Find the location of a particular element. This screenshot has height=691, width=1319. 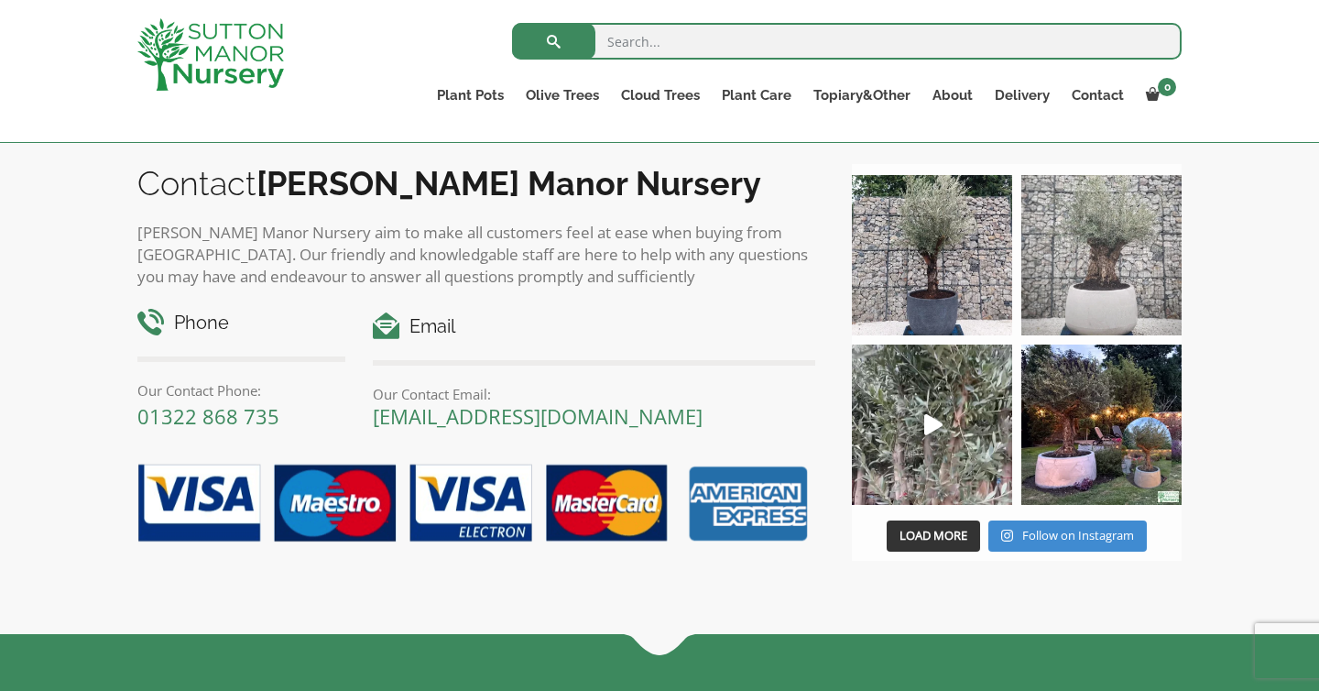

h4: Phone is located at coordinates (241, 322).